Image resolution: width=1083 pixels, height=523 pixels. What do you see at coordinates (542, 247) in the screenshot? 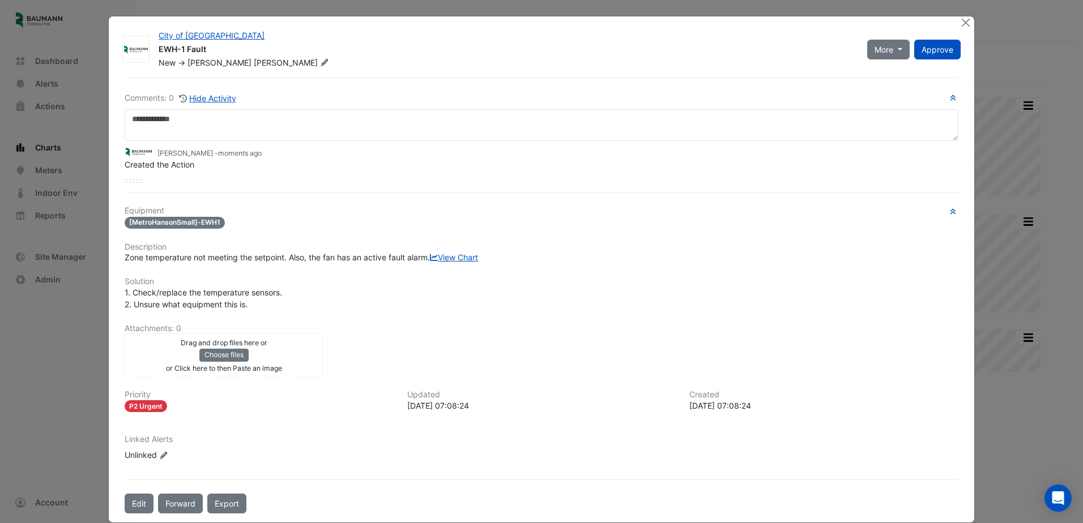
I see `h6: Description` at bounding box center [542, 247].